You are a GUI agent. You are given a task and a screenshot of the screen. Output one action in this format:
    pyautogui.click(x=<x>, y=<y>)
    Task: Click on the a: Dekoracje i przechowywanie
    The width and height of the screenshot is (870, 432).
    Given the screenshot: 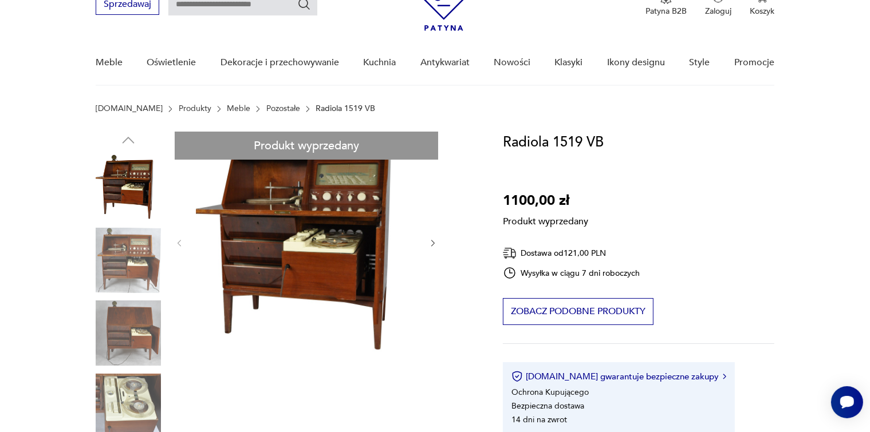 What is the action you would take?
    pyautogui.click(x=279, y=62)
    